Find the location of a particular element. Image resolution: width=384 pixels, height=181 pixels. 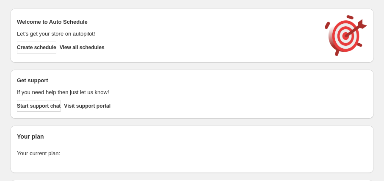

button: Create schedule is located at coordinates (36, 47).